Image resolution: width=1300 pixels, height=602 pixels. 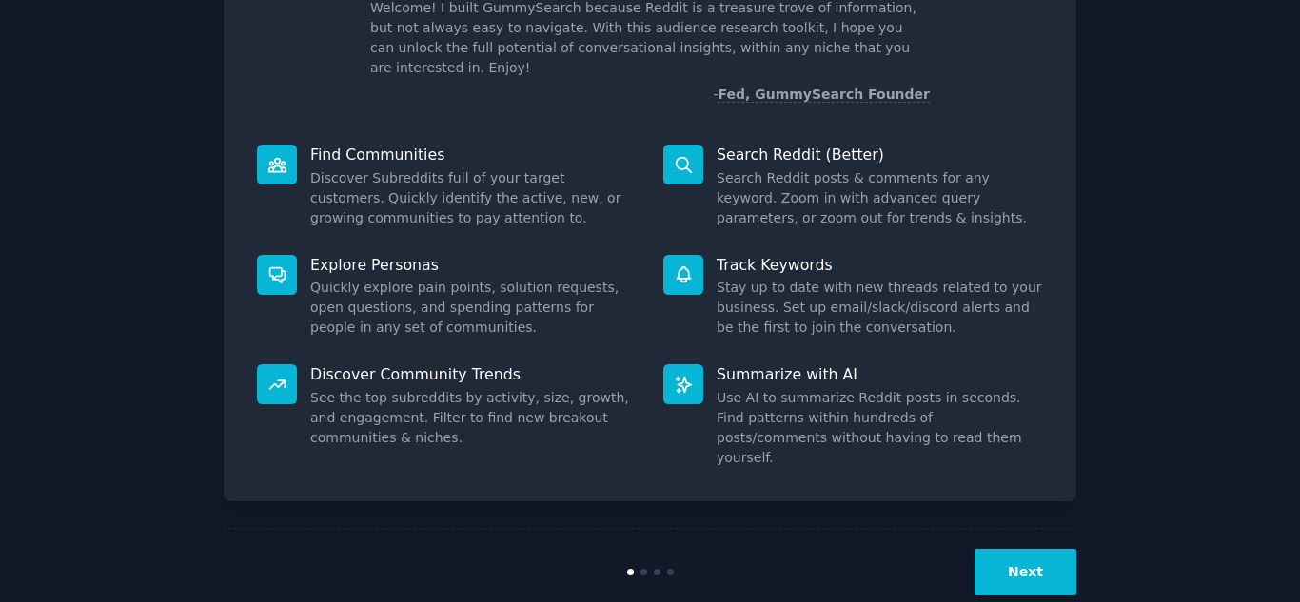 What do you see at coordinates (879, 265) in the screenshot?
I see `p: Track Keywords` at bounding box center [879, 265].